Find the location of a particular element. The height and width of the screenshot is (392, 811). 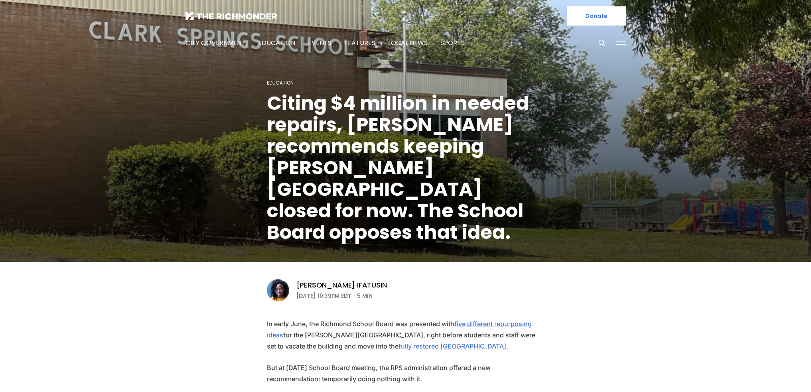

u: five different repurposing ideas is located at coordinates (491, 324).